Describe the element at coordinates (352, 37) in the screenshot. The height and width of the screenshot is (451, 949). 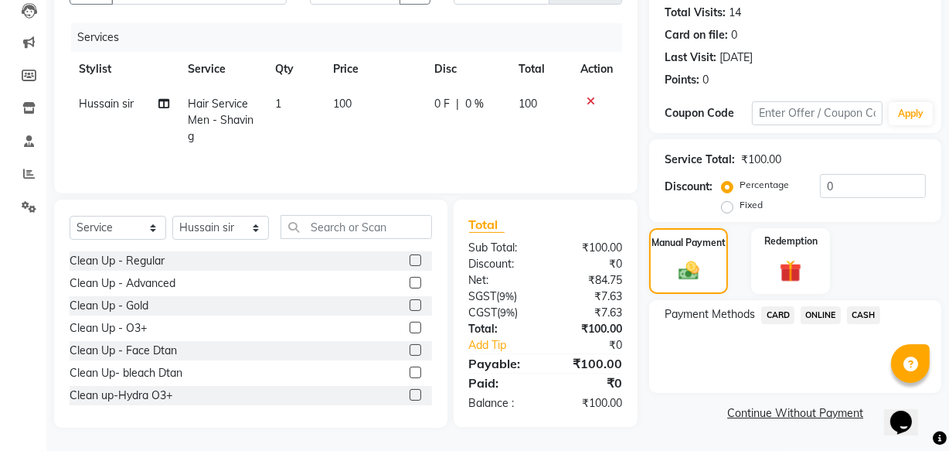
I see `div: Services` at that location.